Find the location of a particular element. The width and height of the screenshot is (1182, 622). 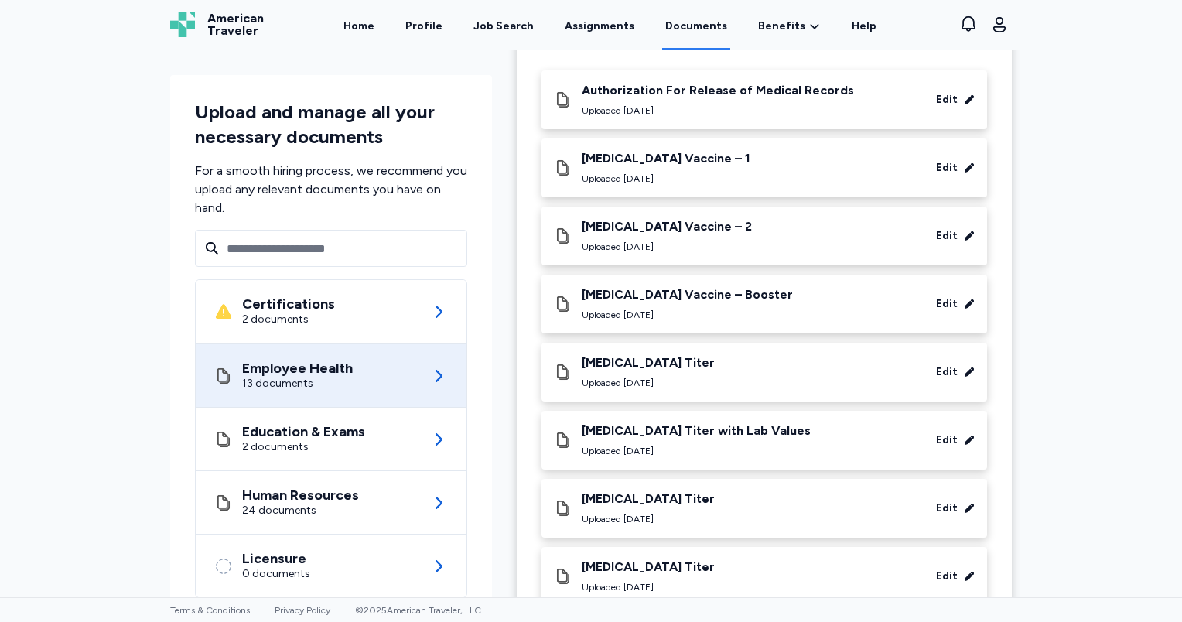

div: For a smooth hiring process, we recommend you upload any relevant documents you have on hand. is located at coordinates (331, 189).